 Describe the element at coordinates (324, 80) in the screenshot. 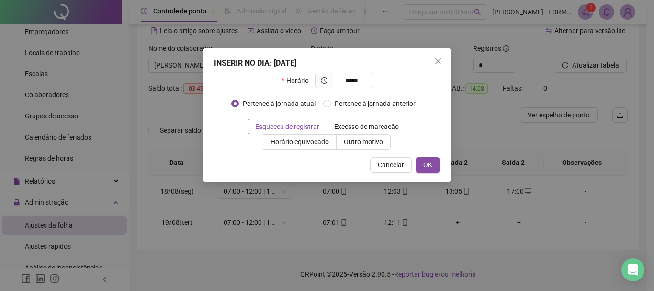

I see `span: clock-circle` at that location.